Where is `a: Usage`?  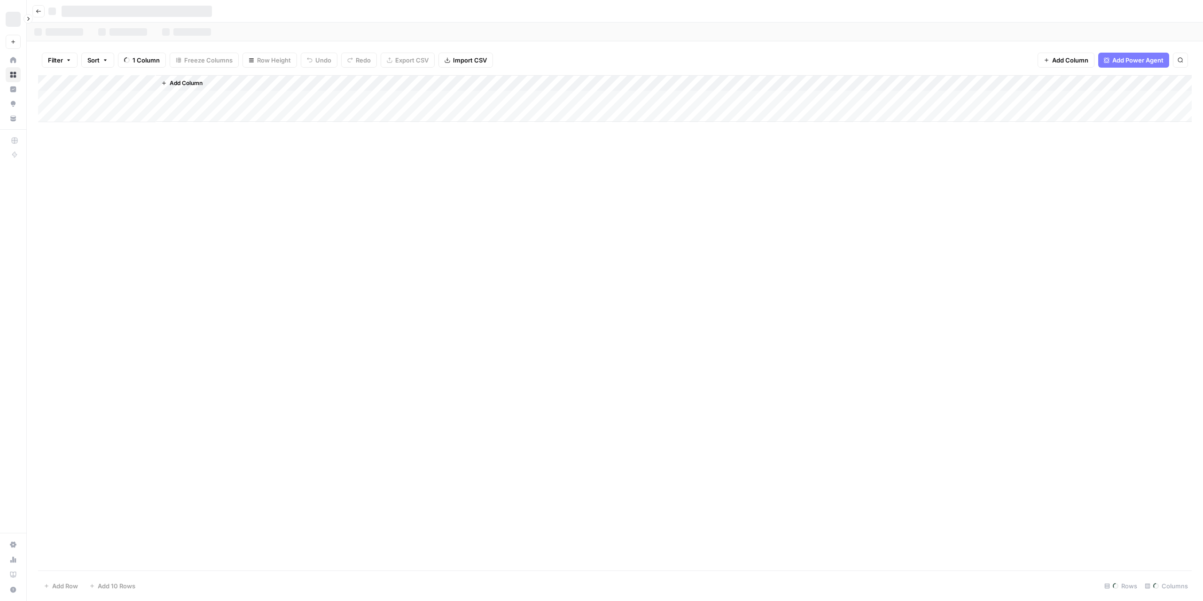
a: Usage is located at coordinates (13, 560).